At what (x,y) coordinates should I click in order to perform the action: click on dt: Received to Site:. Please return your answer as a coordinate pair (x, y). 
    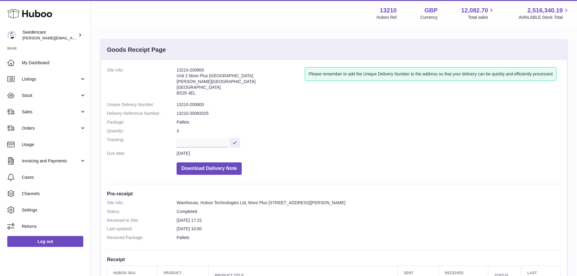
    Looking at the image, I should click on (142, 220).